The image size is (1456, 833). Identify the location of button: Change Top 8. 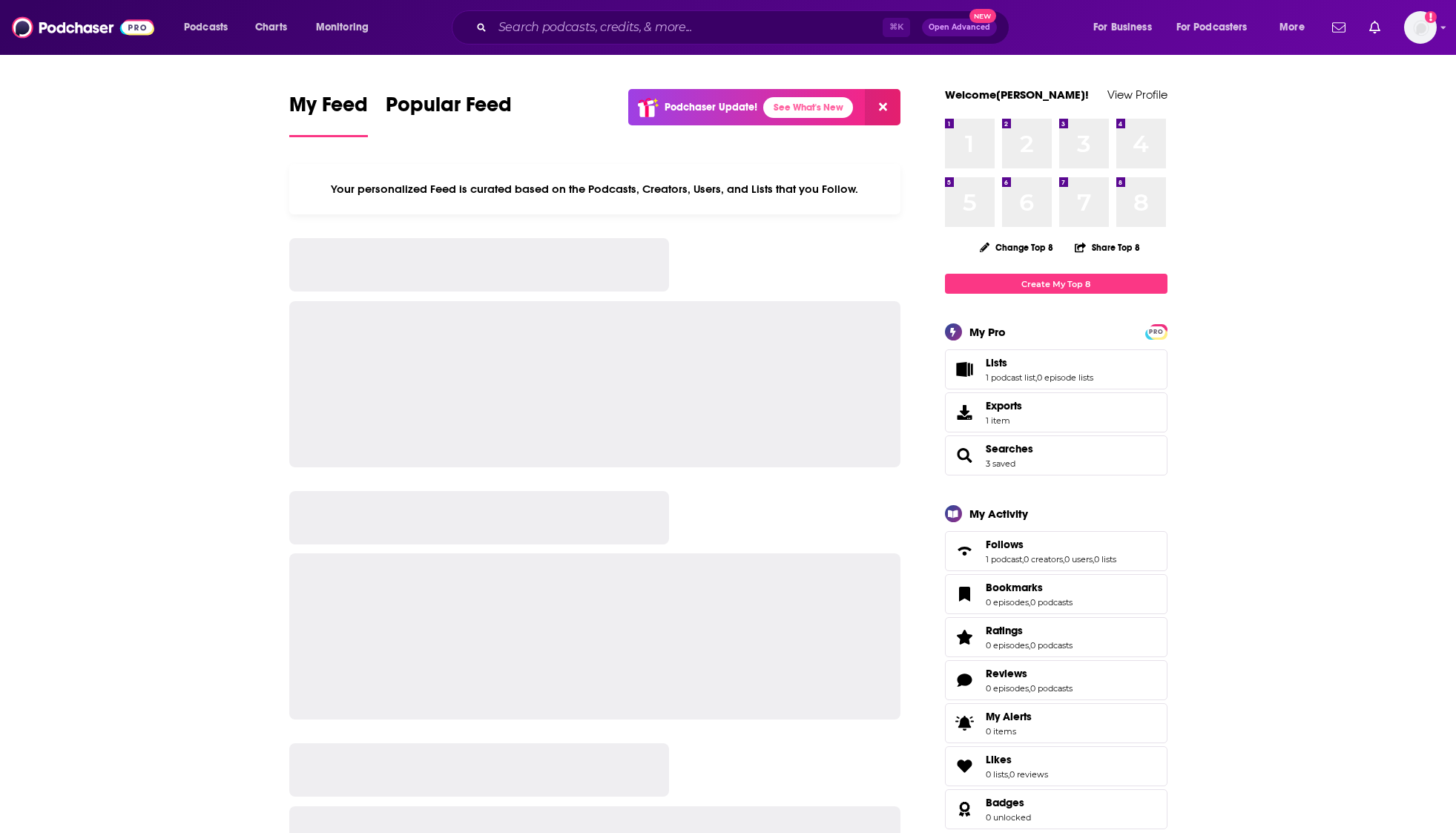
(1017, 247).